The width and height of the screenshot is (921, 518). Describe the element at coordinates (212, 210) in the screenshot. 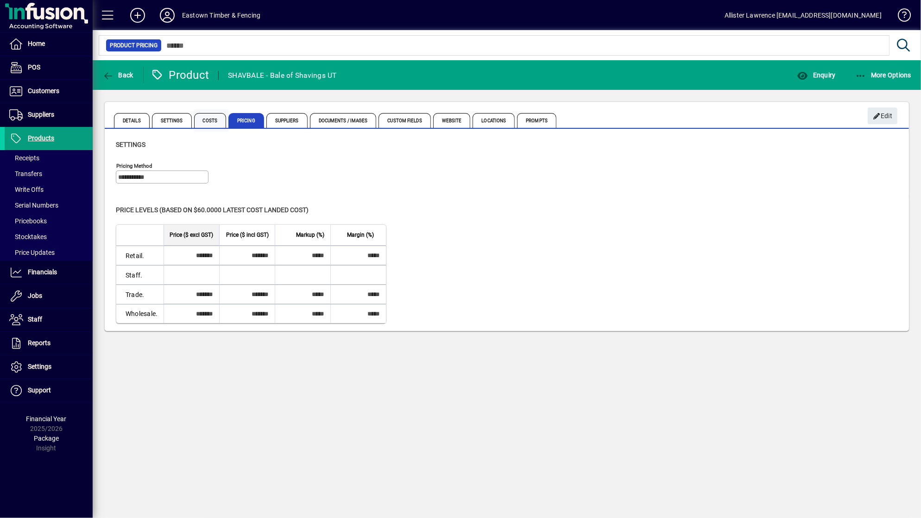

I see `span: Price levels (based on $60.0000 Latest cost landed cost)` at that location.